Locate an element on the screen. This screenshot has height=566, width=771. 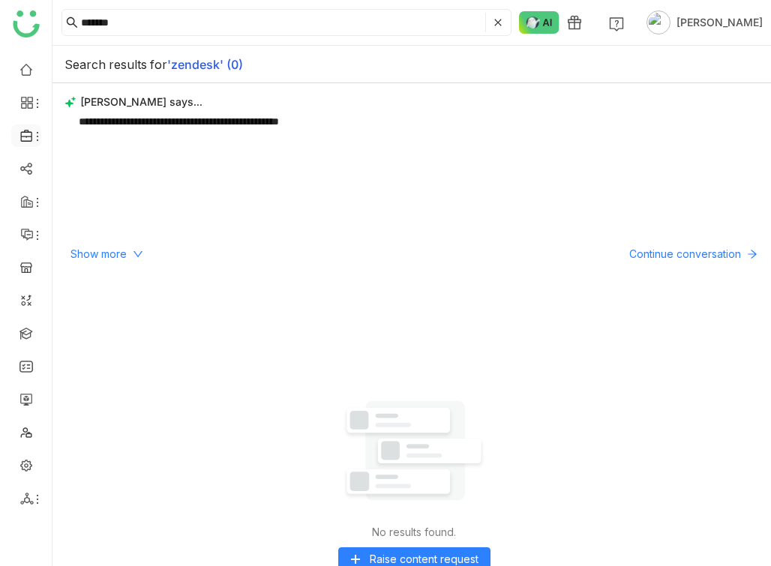
img: No results found. is located at coordinates (414, 451).